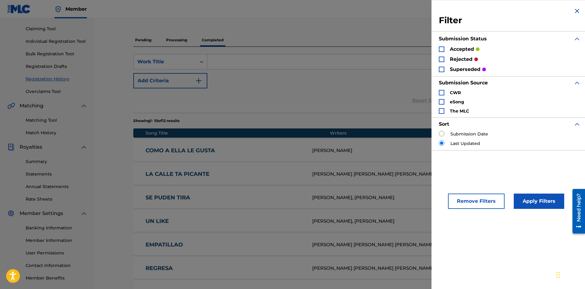  What do you see at coordinates (165, 62) in the screenshot?
I see `div: Work Title` at bounding box center [165, 62].